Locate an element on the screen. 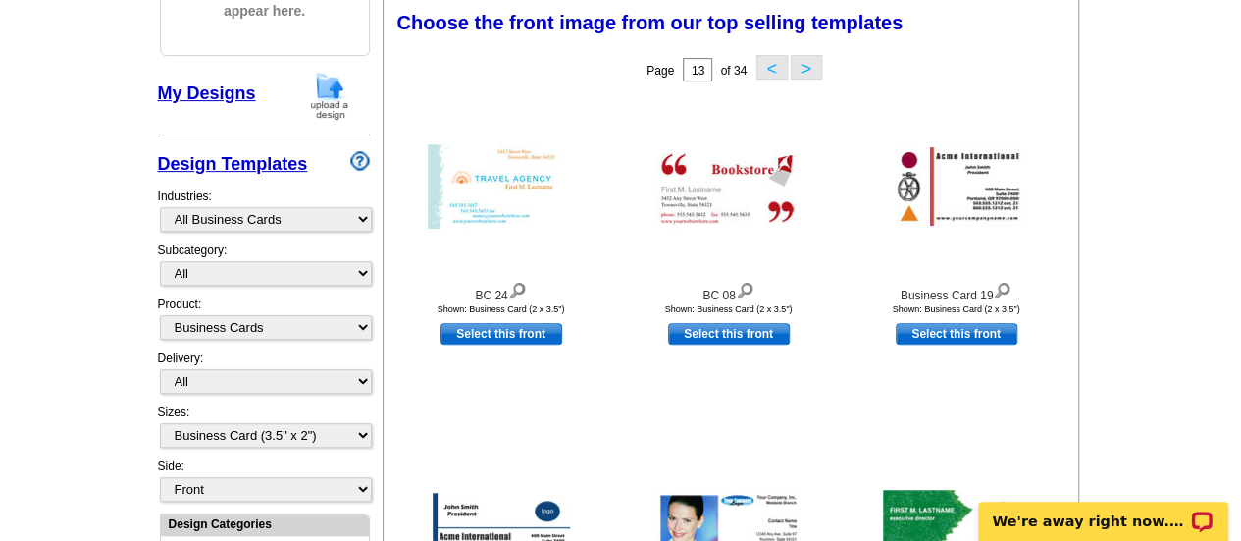 The image size is (1241, 541). p: We're away right now. Please check back later! is located at coordinates (125, 42).